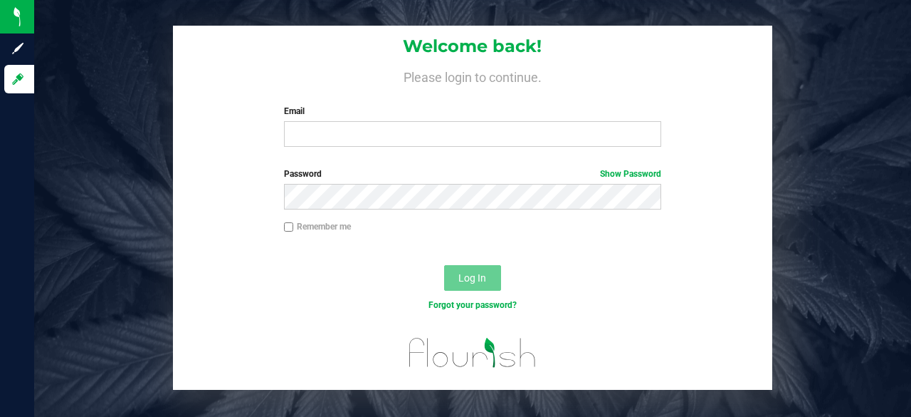 This screenshot has height=417, width=911. I want to click on input: Remember me, so click(289, 227).